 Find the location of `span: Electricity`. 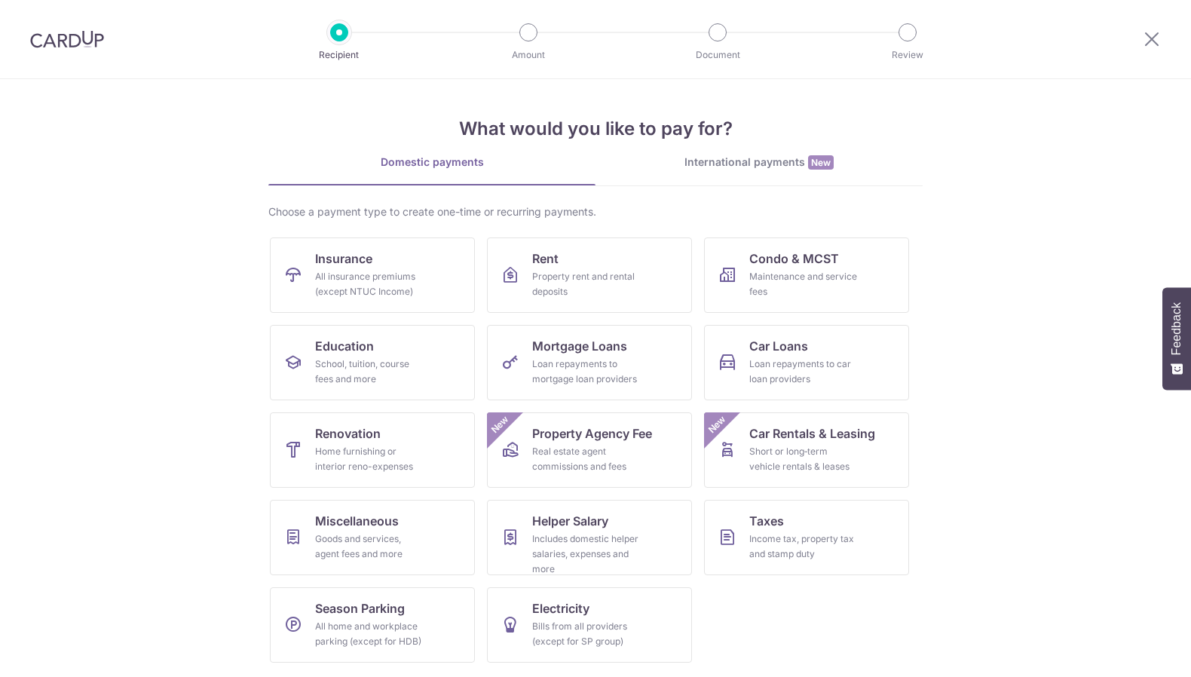

span: Electricity is located at coordinates (561, 608).